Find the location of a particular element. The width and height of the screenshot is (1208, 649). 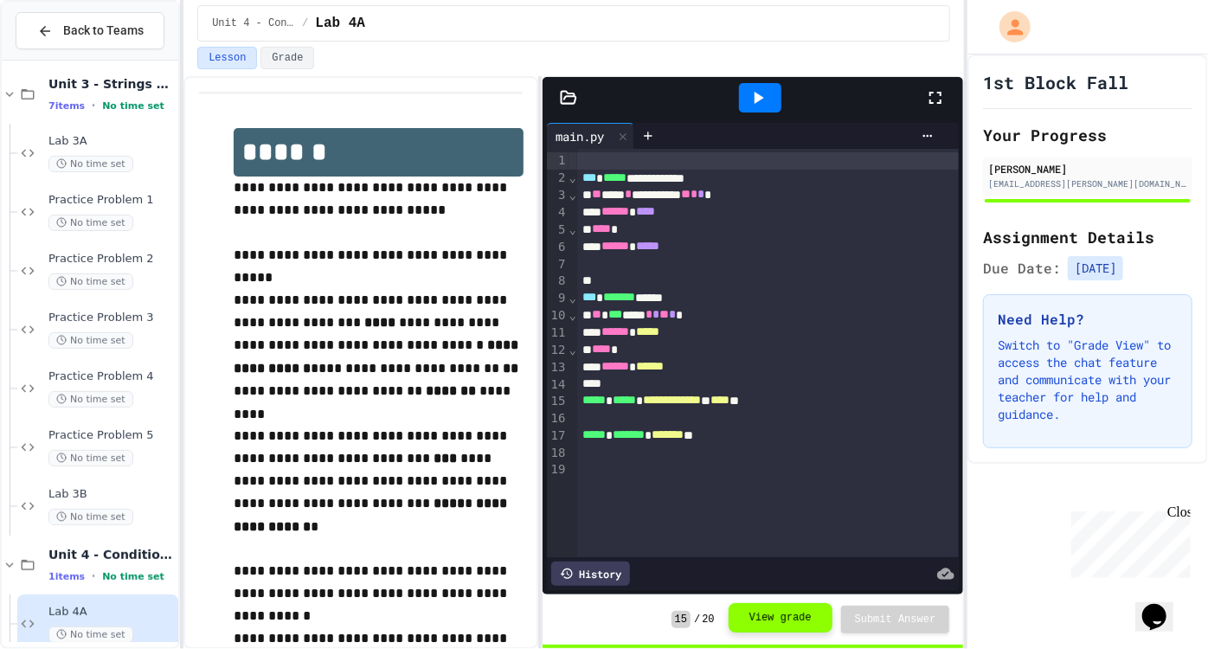

div: 6 is located at coordinates (557, 247).